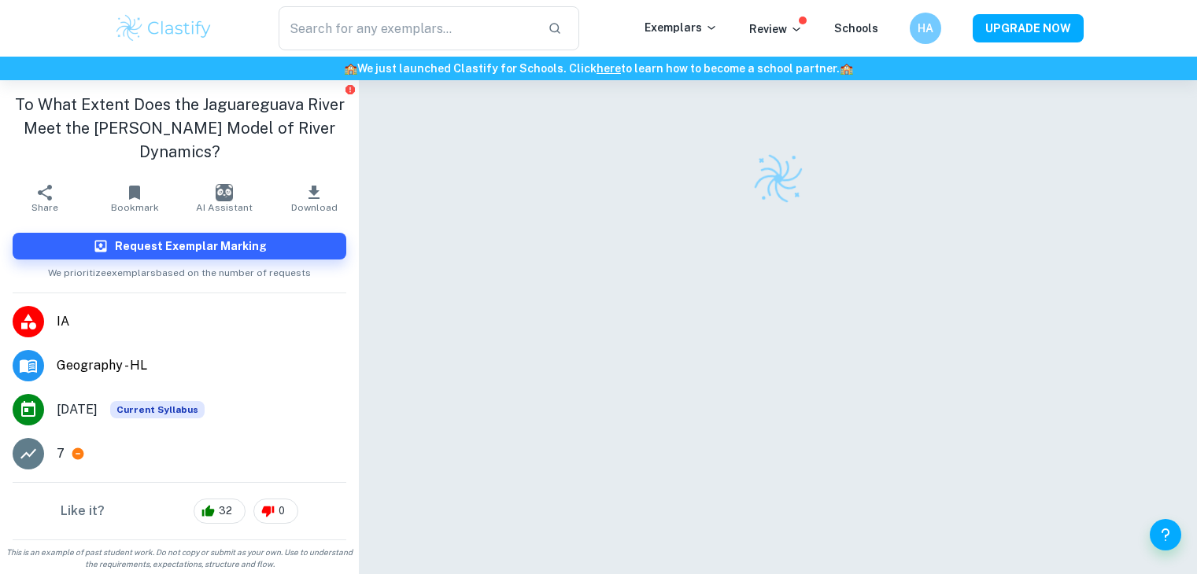  Describe the element at coordinates (45, 208) in the screenshot. I see `span: Share` at that location.